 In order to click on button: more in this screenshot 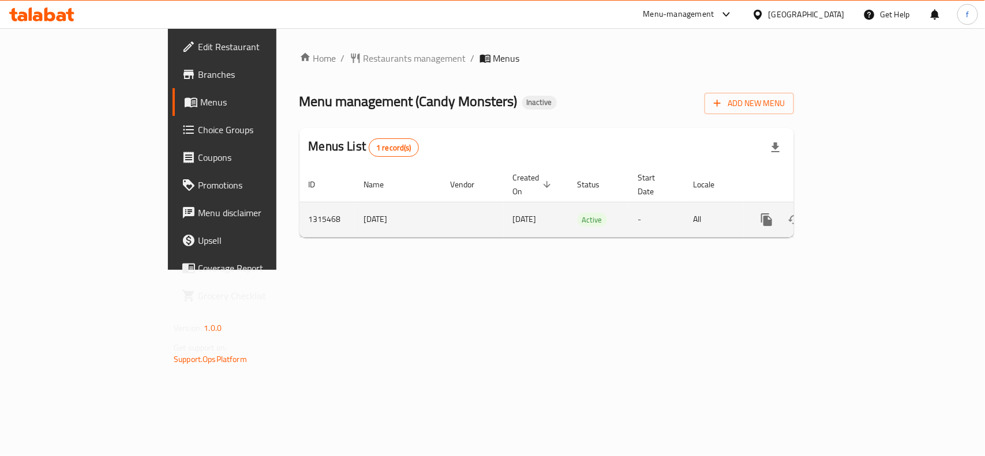, I will do `click(767, 220)`.